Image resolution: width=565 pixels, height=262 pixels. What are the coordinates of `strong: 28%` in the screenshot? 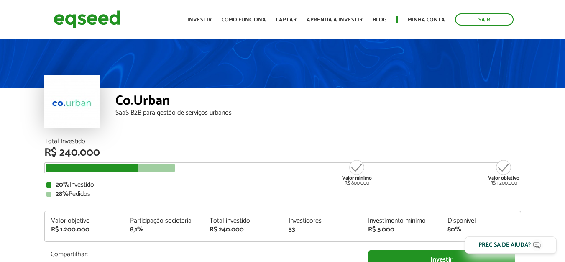 It's located at (62, 194).